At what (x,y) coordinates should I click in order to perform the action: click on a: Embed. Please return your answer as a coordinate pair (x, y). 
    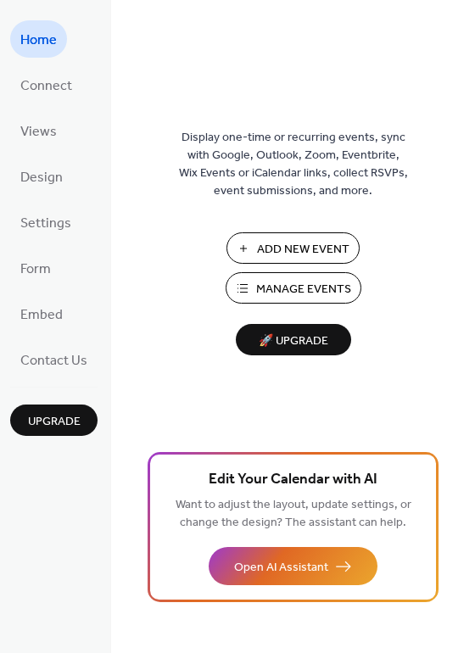
    Looking at the image, I should click on (42, 314).